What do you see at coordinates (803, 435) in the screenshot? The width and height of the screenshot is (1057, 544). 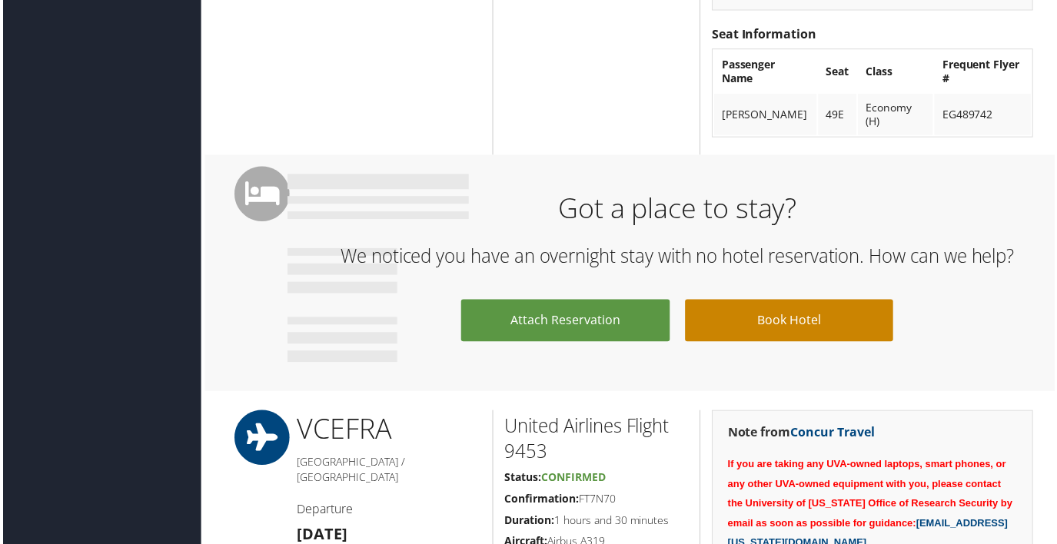 I see `strong: Note from` at bounding box center [803, 435].